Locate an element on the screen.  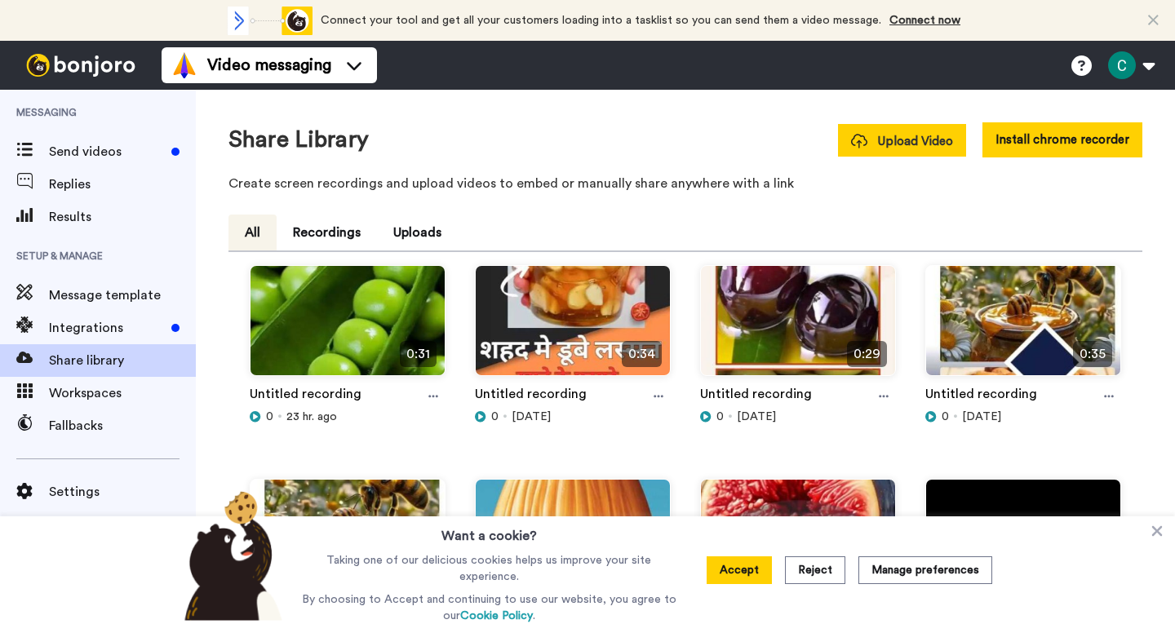
span: Replies is located at coordinates (122, 184).